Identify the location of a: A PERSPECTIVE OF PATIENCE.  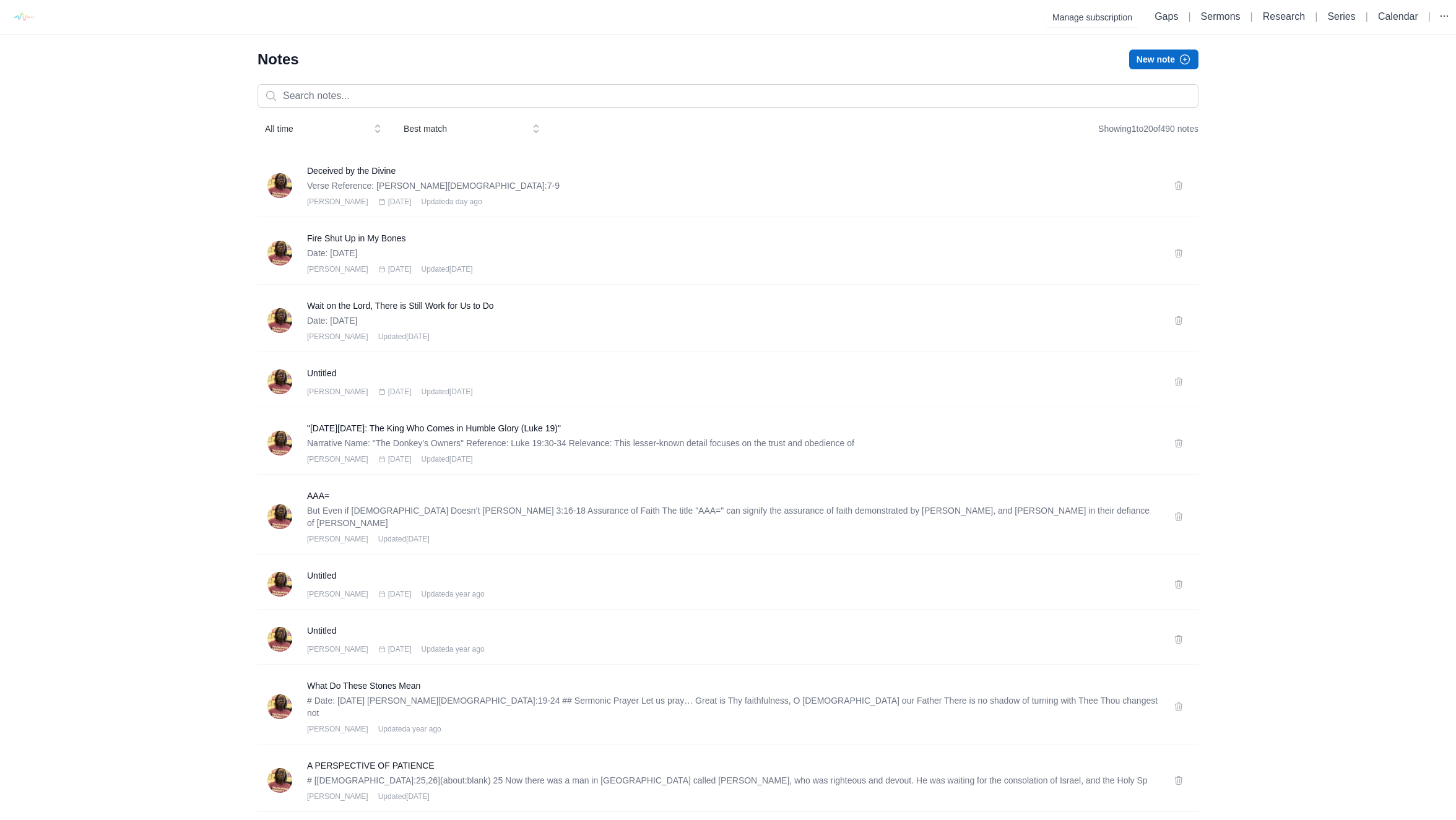
(733, 766).